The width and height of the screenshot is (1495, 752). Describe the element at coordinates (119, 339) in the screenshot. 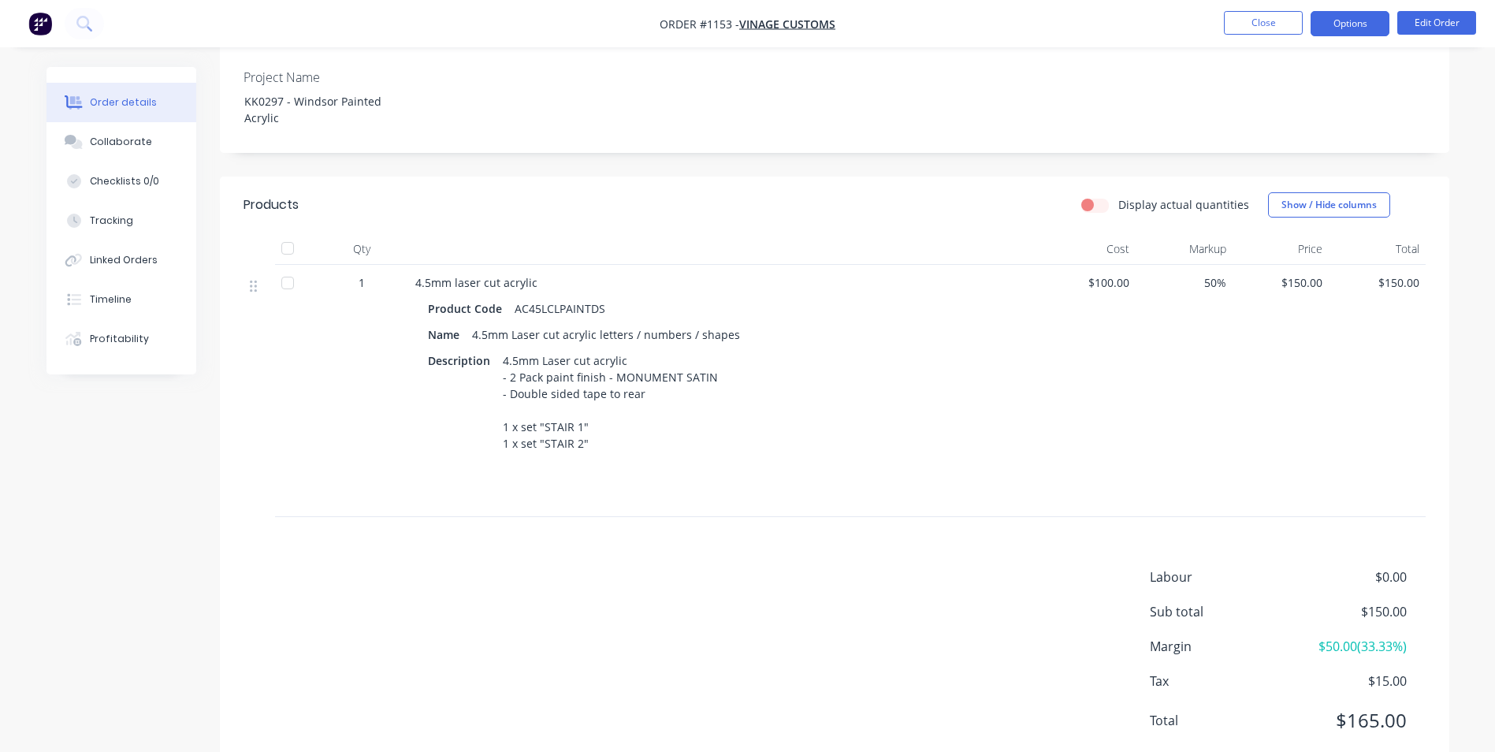

I see `div: Profitability` at that location.